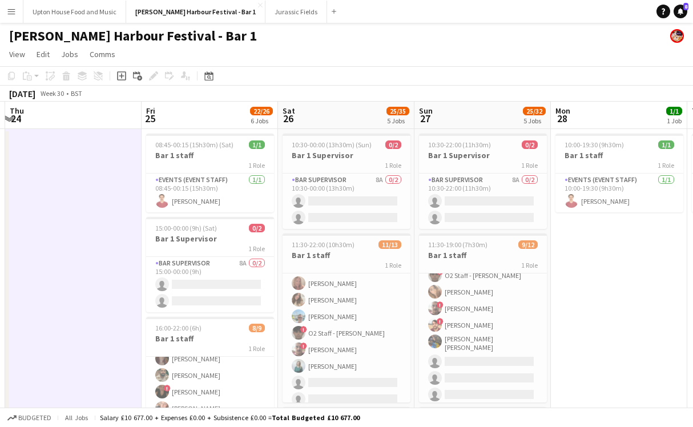  I want to click on span: Thu, so click(17, 111).